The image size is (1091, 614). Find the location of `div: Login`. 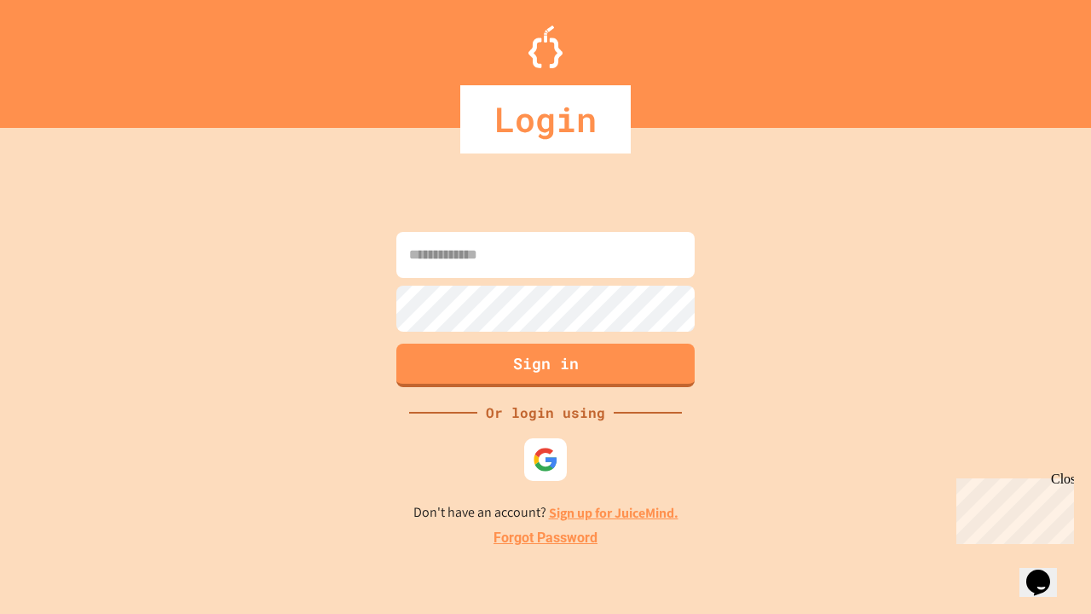

div: Login is located at coordinates (545, 119).